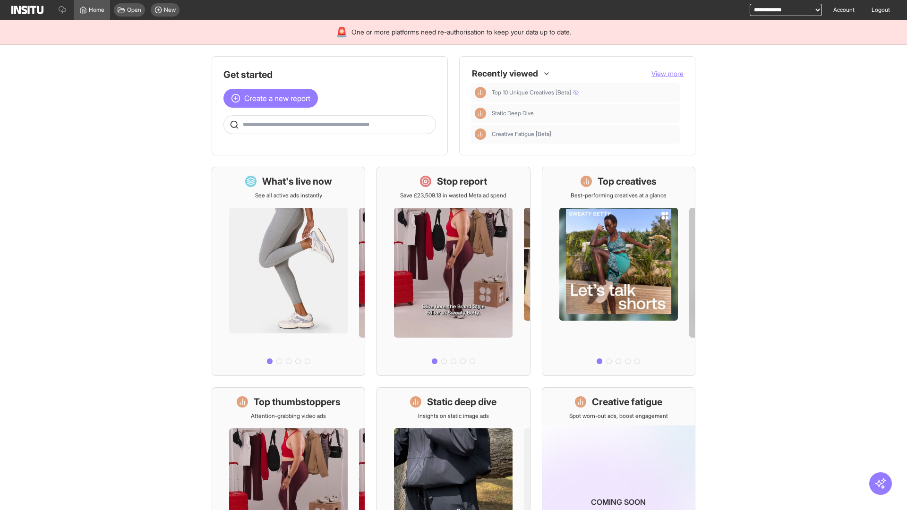 This screenshot has height=510, width=907. I want to click on a: Top creativesBest-performing creatives at a glance, so click(619, 271).